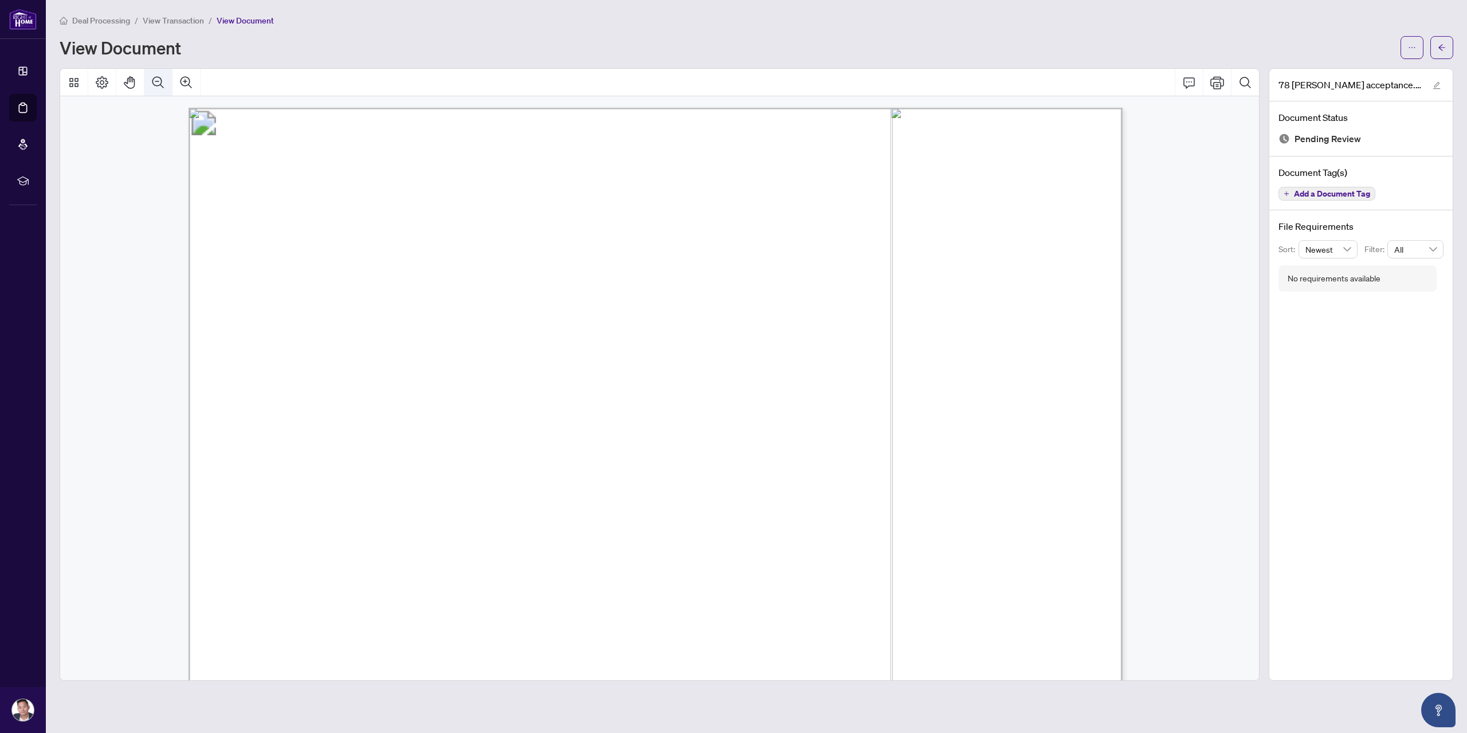  What do you see at coordinates (1328, 249) in the screenshot?
I see `span: Newest` at bounding box center [1328, 249].